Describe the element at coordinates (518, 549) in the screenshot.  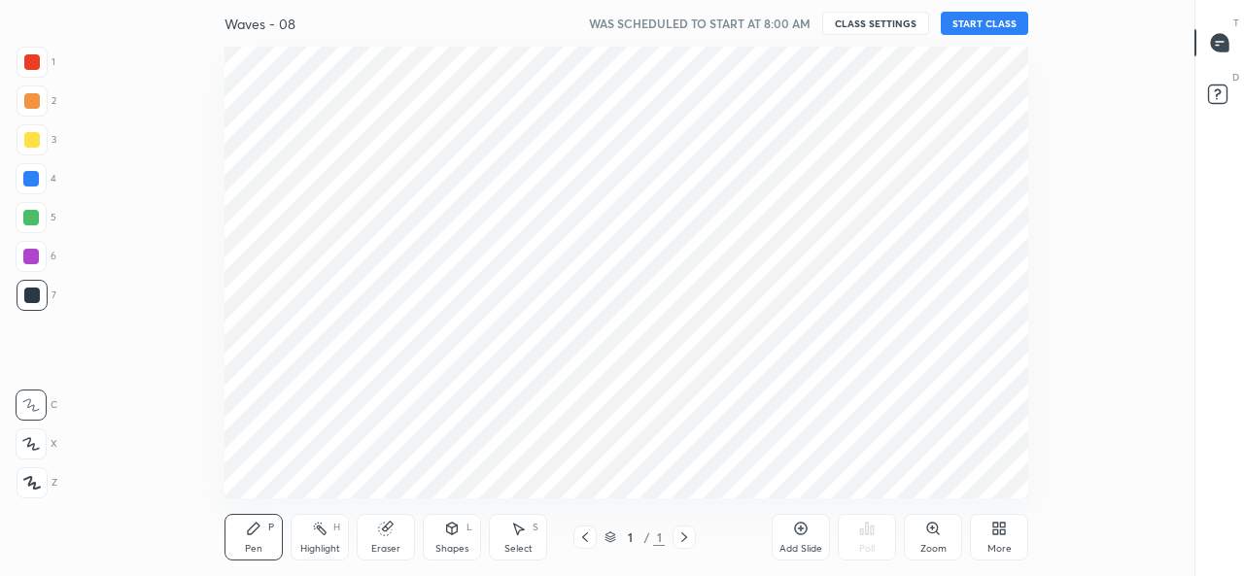
I see `div: Select` at that location.